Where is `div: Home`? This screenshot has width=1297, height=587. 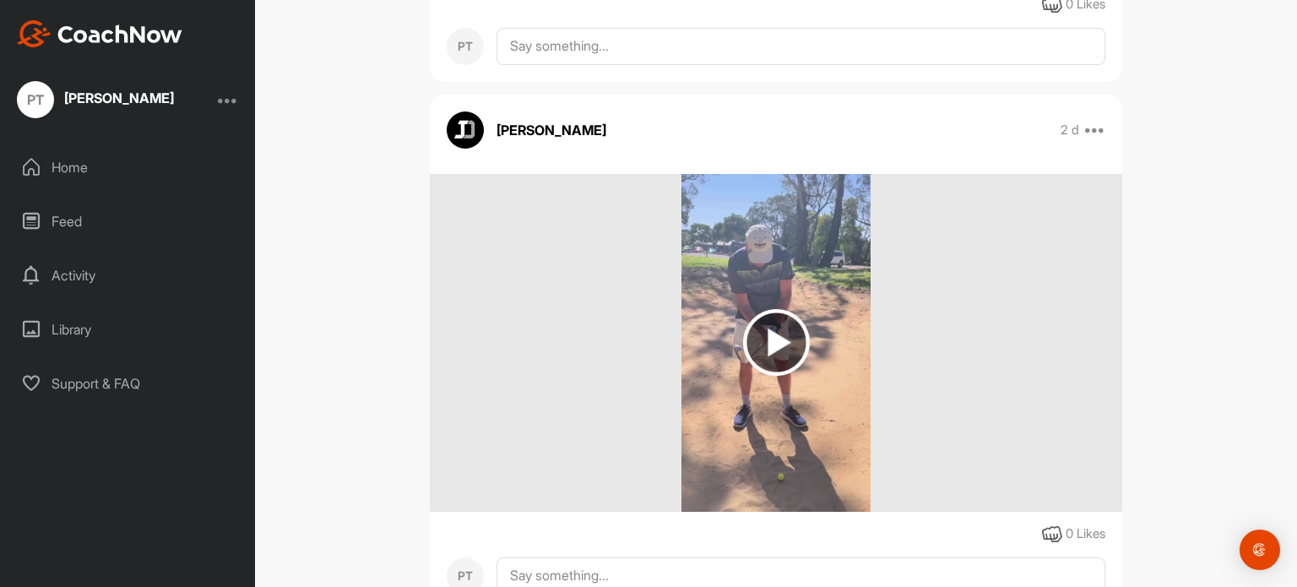
div: Home is located at coordinates (128, 167).